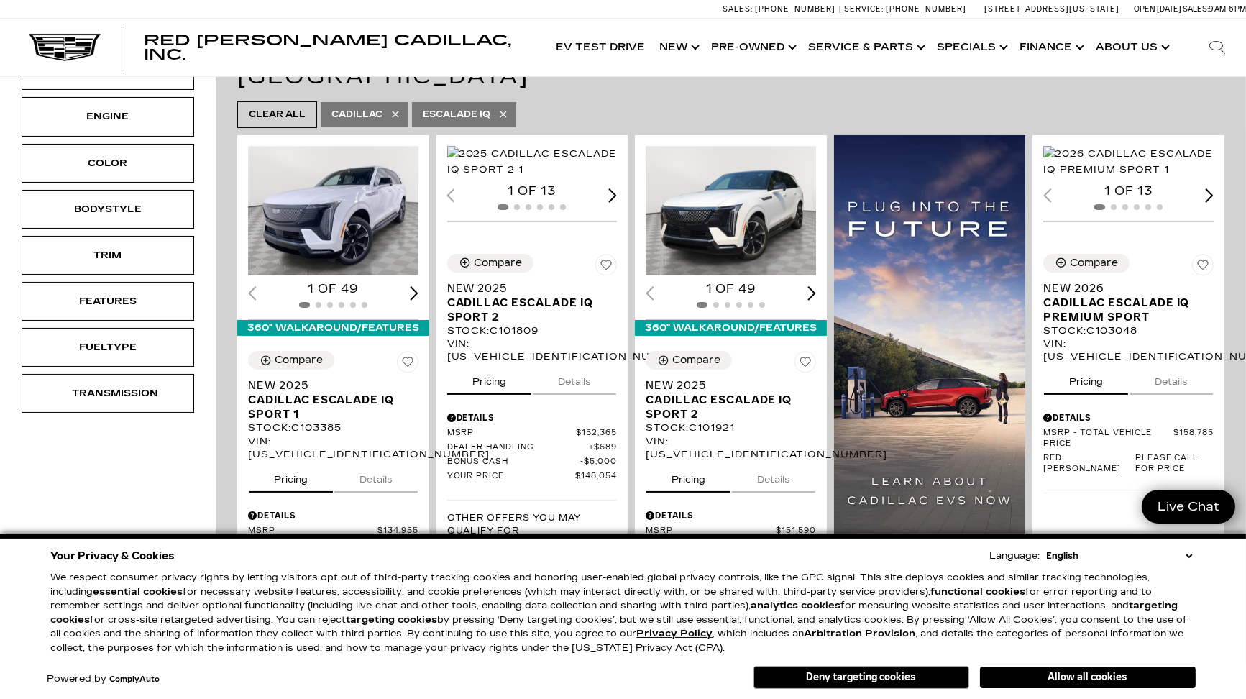 This screenshot has height=699, width=1246. I want to click on a: Finance, so click(1051, 47).